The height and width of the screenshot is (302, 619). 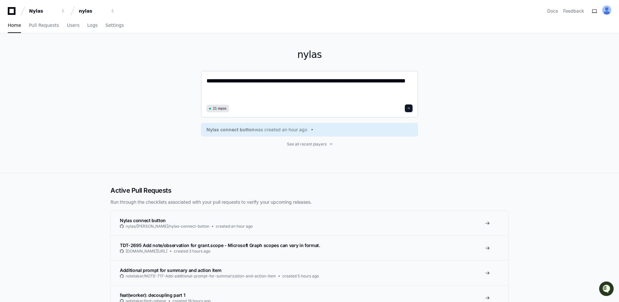 I want to click on button: Open customer support, so click(x=8, y=8).